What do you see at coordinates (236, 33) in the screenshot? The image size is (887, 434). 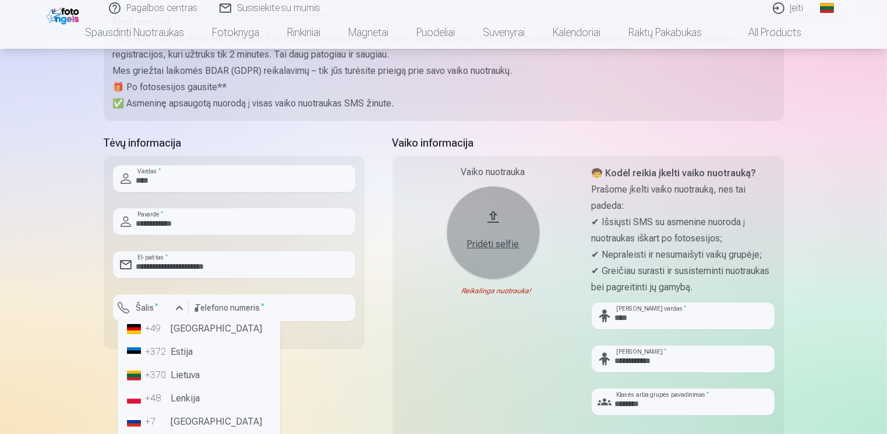 I see `a: Fotoknyga` at bounding box center [236, 33].